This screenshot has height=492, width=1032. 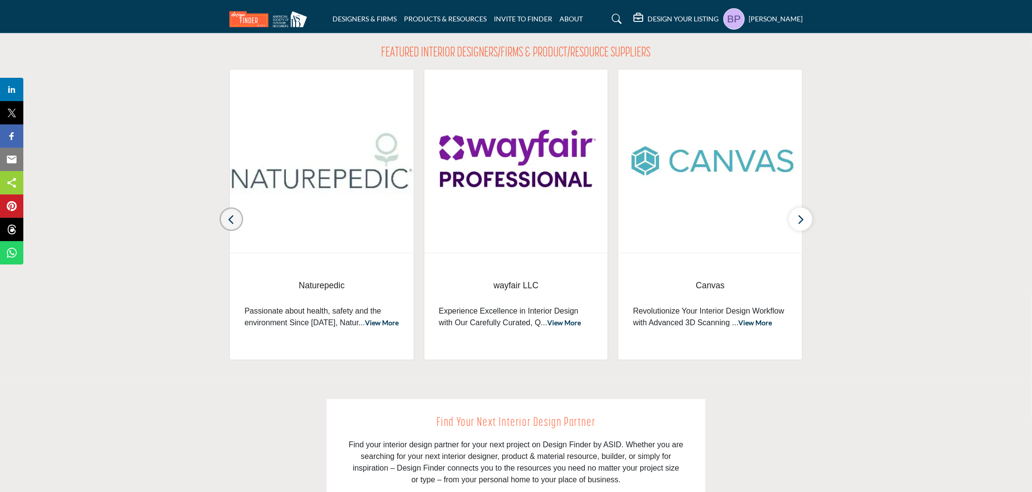 I want to click on img: wayfair LLC, so click(x=516, y=161).